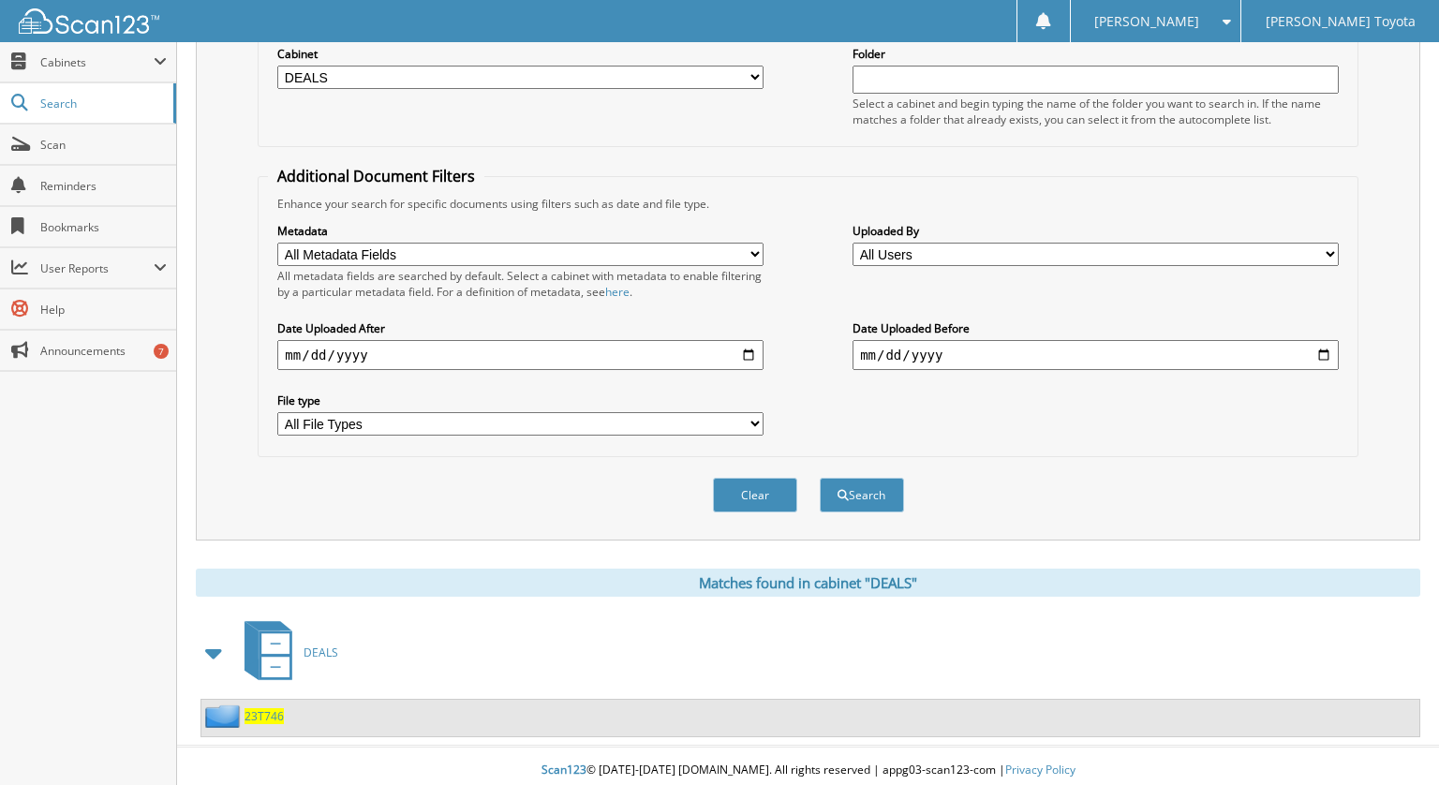 The height and width of the screenshot is (785, 1439). What do you see at coordinates (161, 351) in the screenshot?
I see `div: 7` at bounding box center [161, 351].